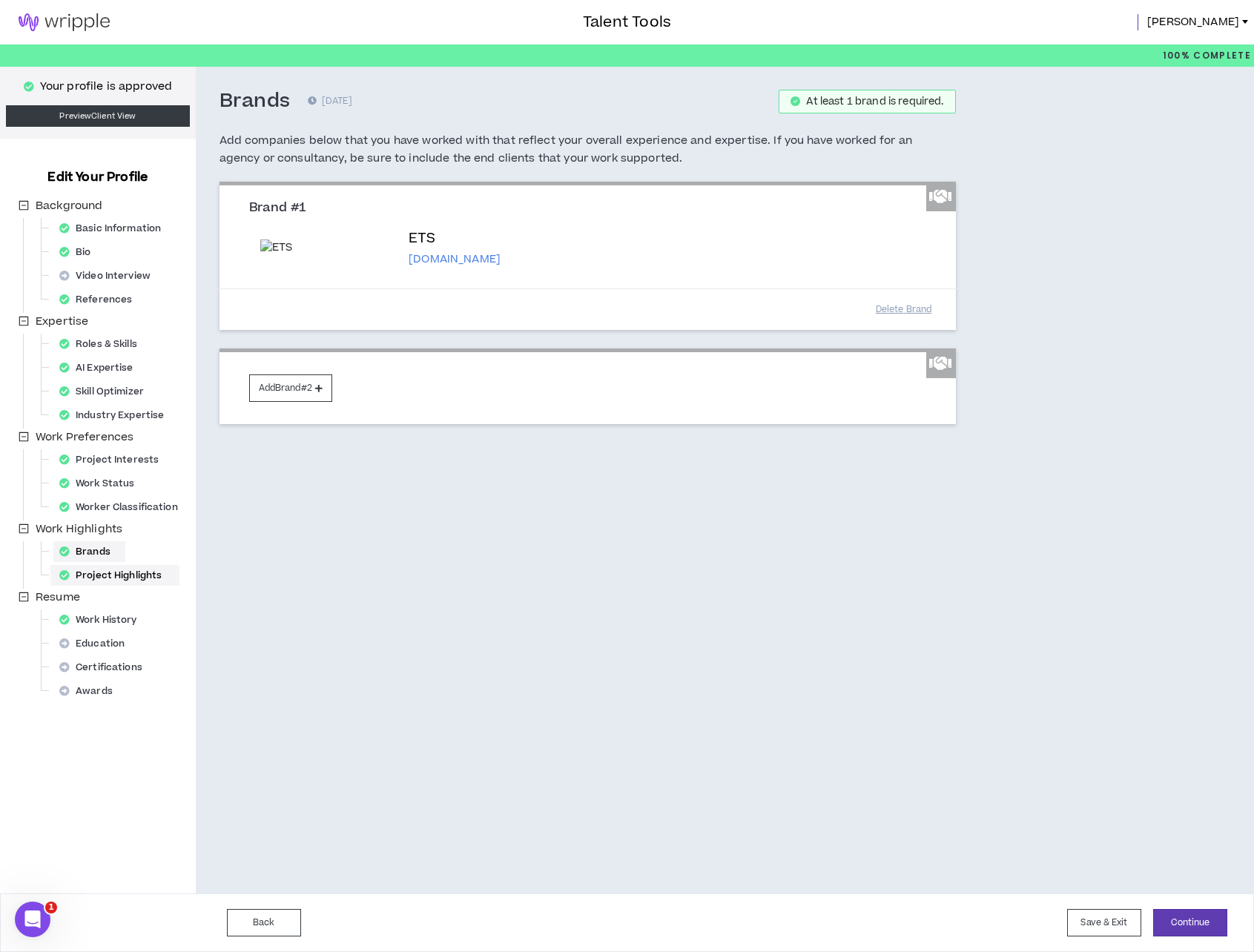 This screenshot has height=952, width=1254. Describe the element at coordinates (795, 101) in the screenshot. I see `span: check-circle` at that location.